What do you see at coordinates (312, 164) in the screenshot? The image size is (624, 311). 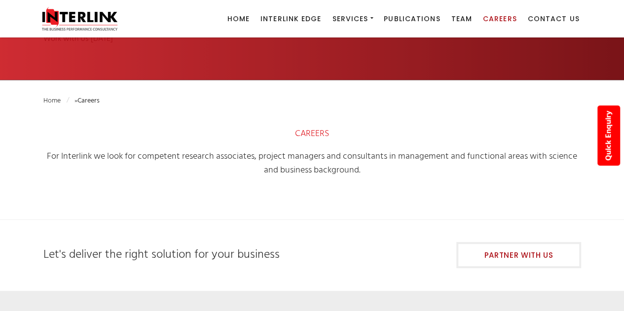 I see `h5: For Interlink we look for competent research associates, project managers and consultants in mana...` at bounding box center [312, 164].